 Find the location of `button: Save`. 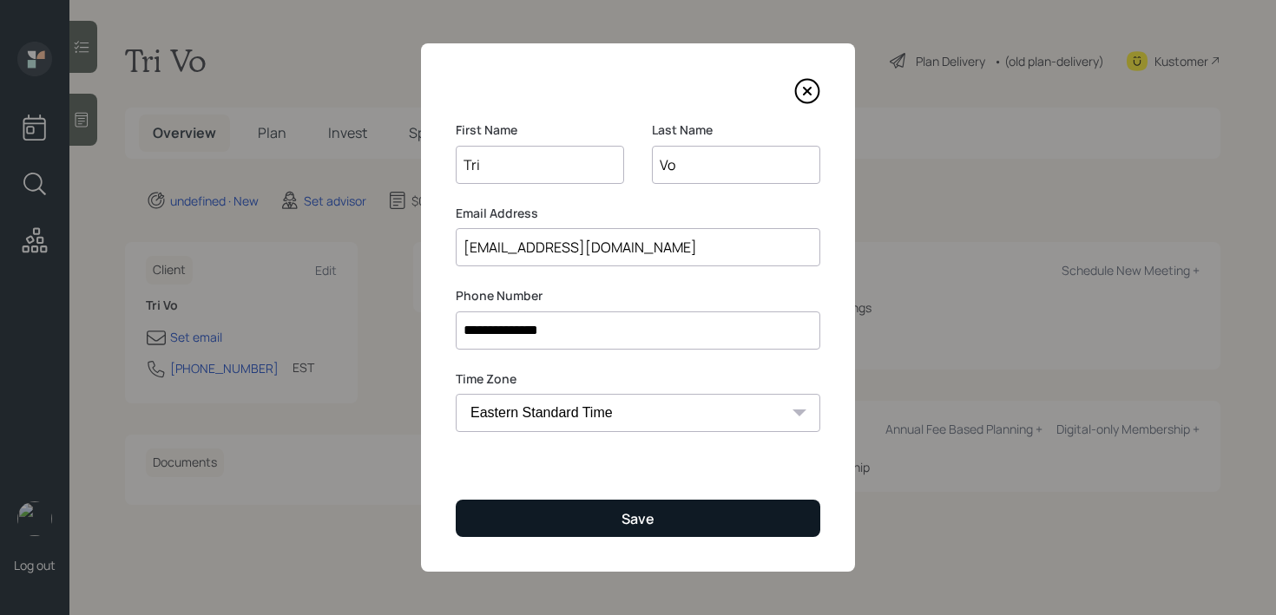

button: Save is located at coordinates (638, 518).